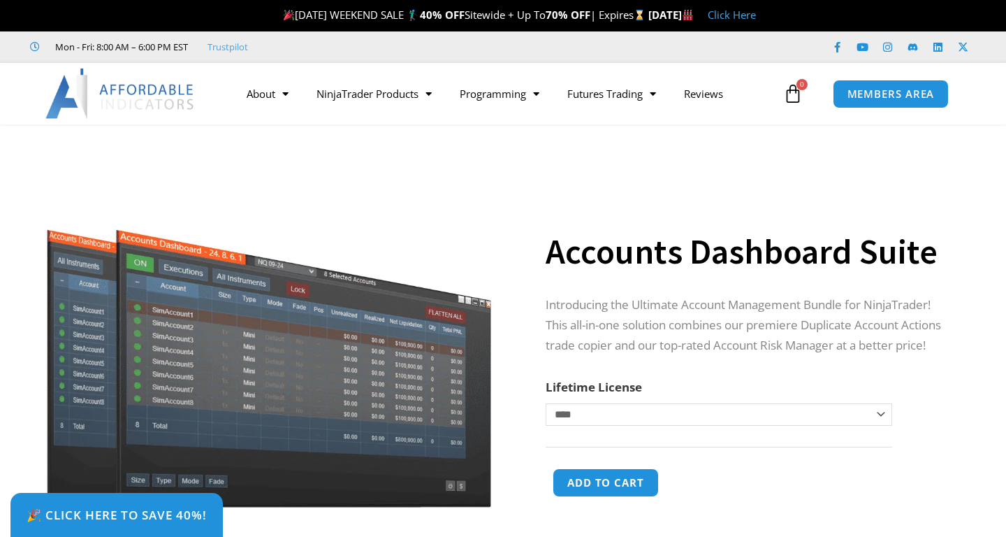 The image size is (1006, 537). What do you see at coordinates (120, 94) in the screenshot?
I see `img: LogoAI | Affordable Indicators – NinjaTrader` at bounding box center [120, 94].